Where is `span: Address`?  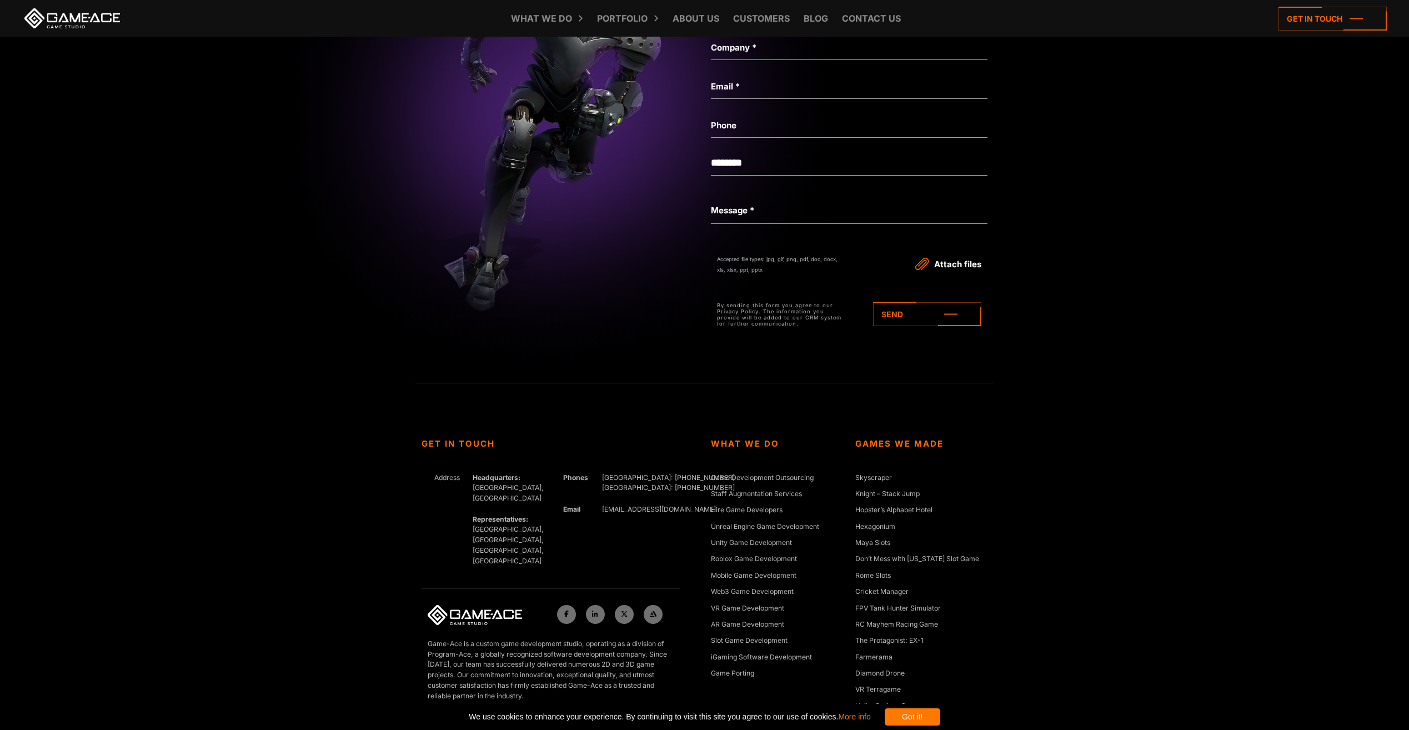 span: Address is located at coordinates (447, 477).